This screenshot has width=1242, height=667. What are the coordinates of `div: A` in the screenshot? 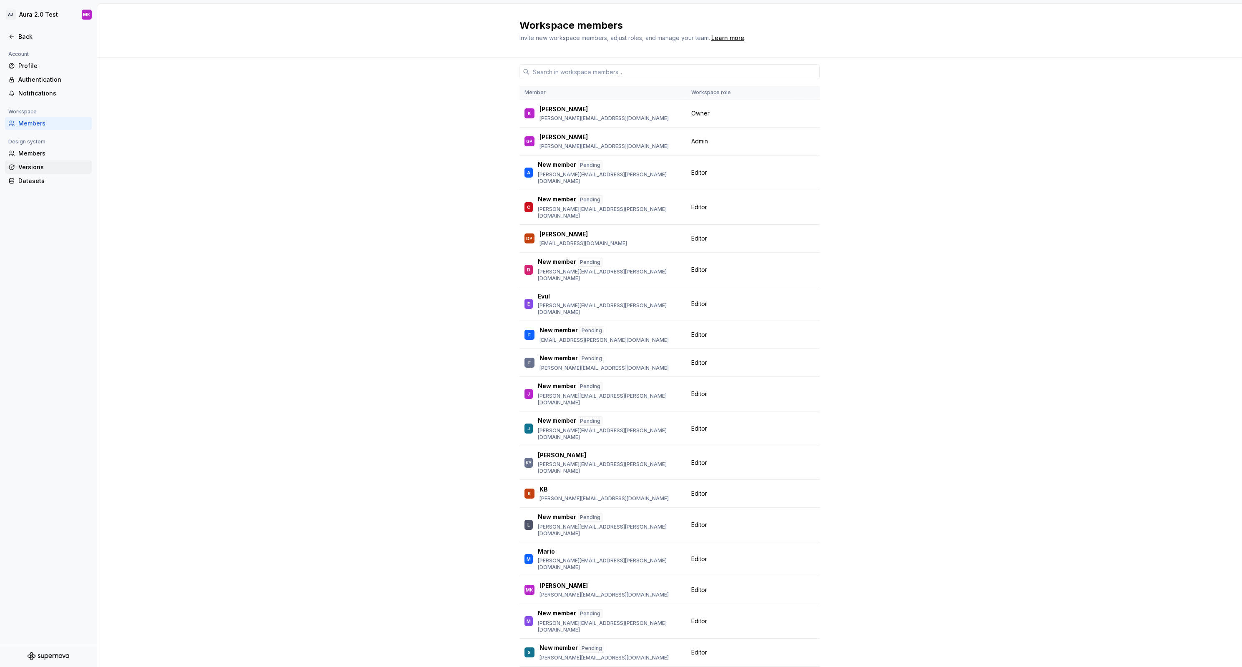 It's located at (529, 173).